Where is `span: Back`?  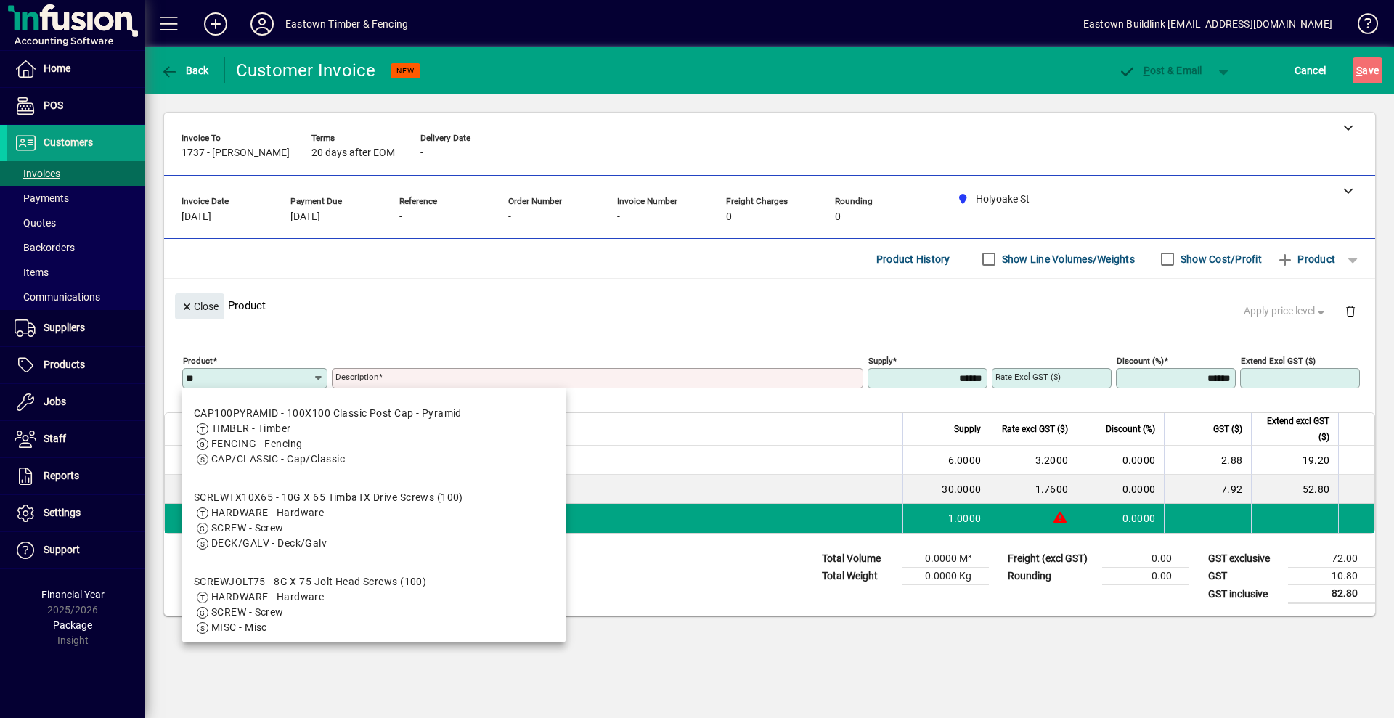 span: Back is located at coordinates (184, 70).